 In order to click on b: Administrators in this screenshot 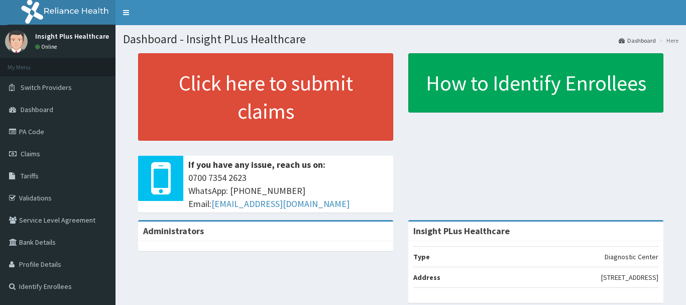, I will do `click(173, 230)`.